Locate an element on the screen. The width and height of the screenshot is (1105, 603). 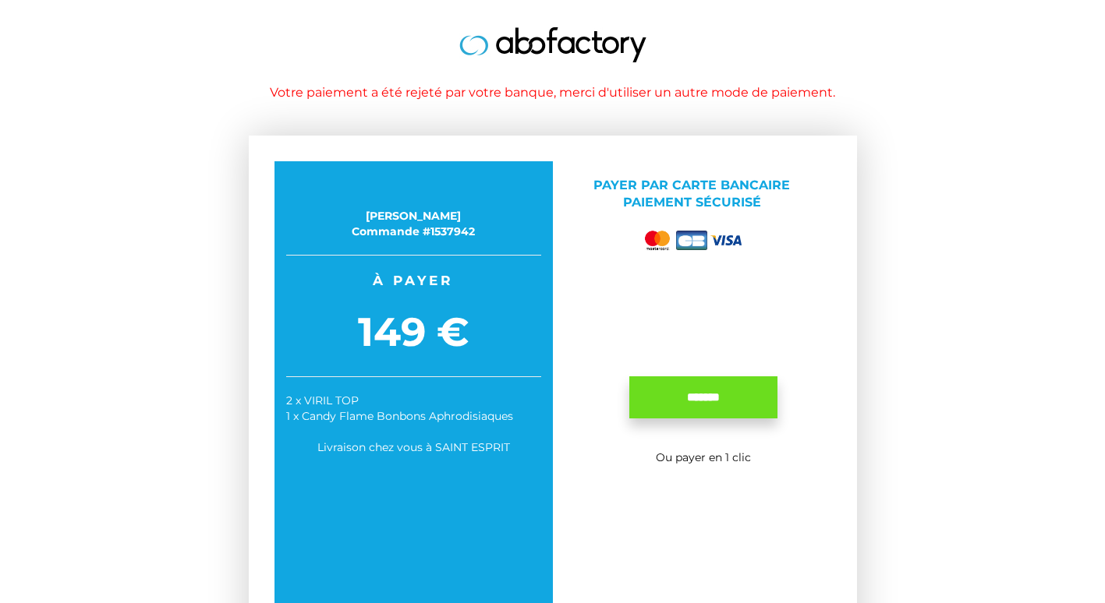
img: cb.png is located at coordinates (691, 240).